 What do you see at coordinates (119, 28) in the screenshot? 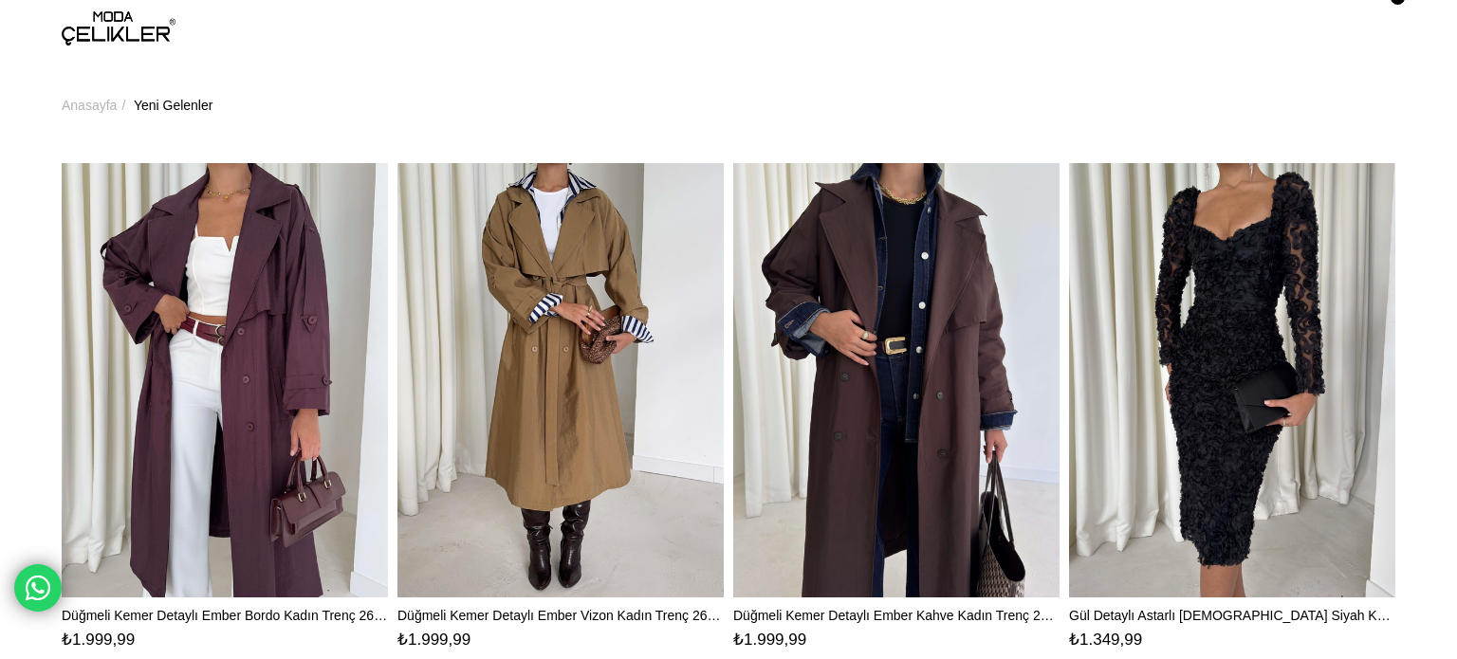
I see `img: logo` at bounding box center [119, 28].